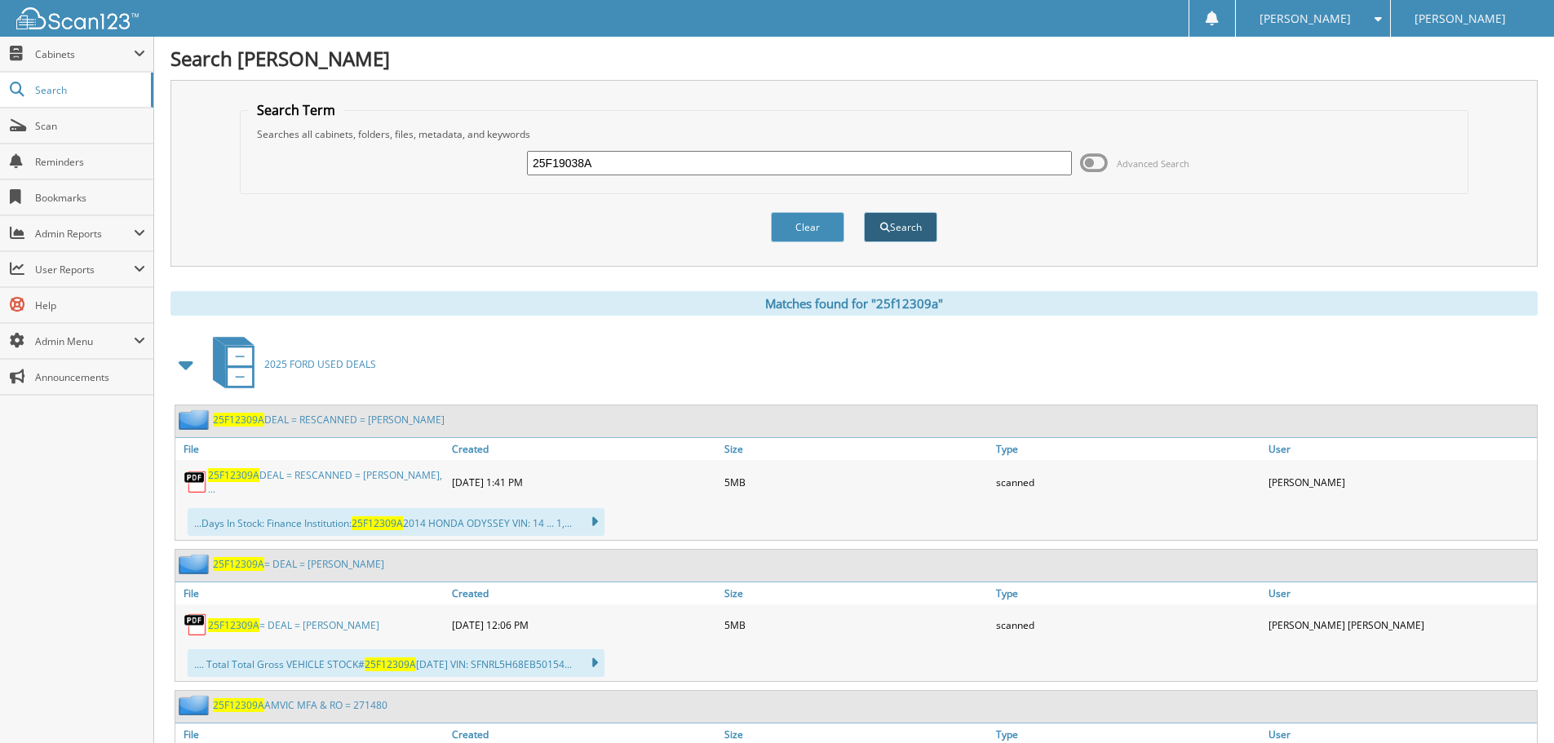 The image size is (1554, 743). I want to click on span: Announcements, so click(90, 377).